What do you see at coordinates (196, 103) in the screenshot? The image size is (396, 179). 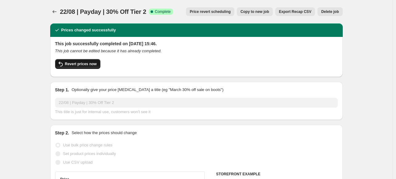 I see `input: 30% off holiday sale` at bounding box center [196, 103].